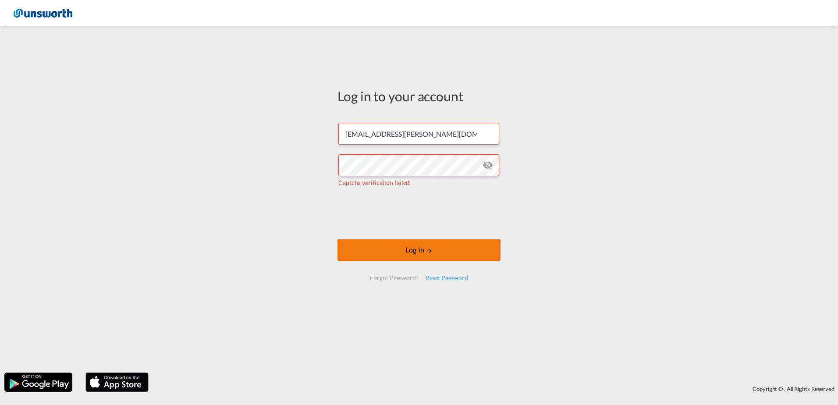 Image resolution: width=838 pixels, height=405 pixels. I want to click on div: Log in to your account, so click(419, 96).